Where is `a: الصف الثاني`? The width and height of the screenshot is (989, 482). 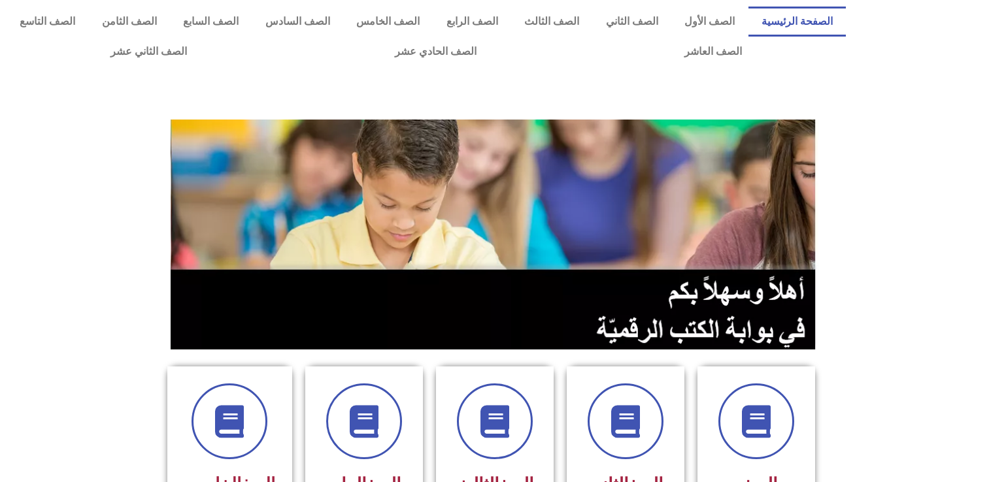
a: الصف الثاني is located at coordinates (632, 22).